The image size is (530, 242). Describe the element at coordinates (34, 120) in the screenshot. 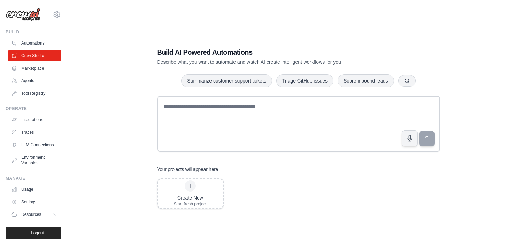

I see `a: Integrations` at that location.